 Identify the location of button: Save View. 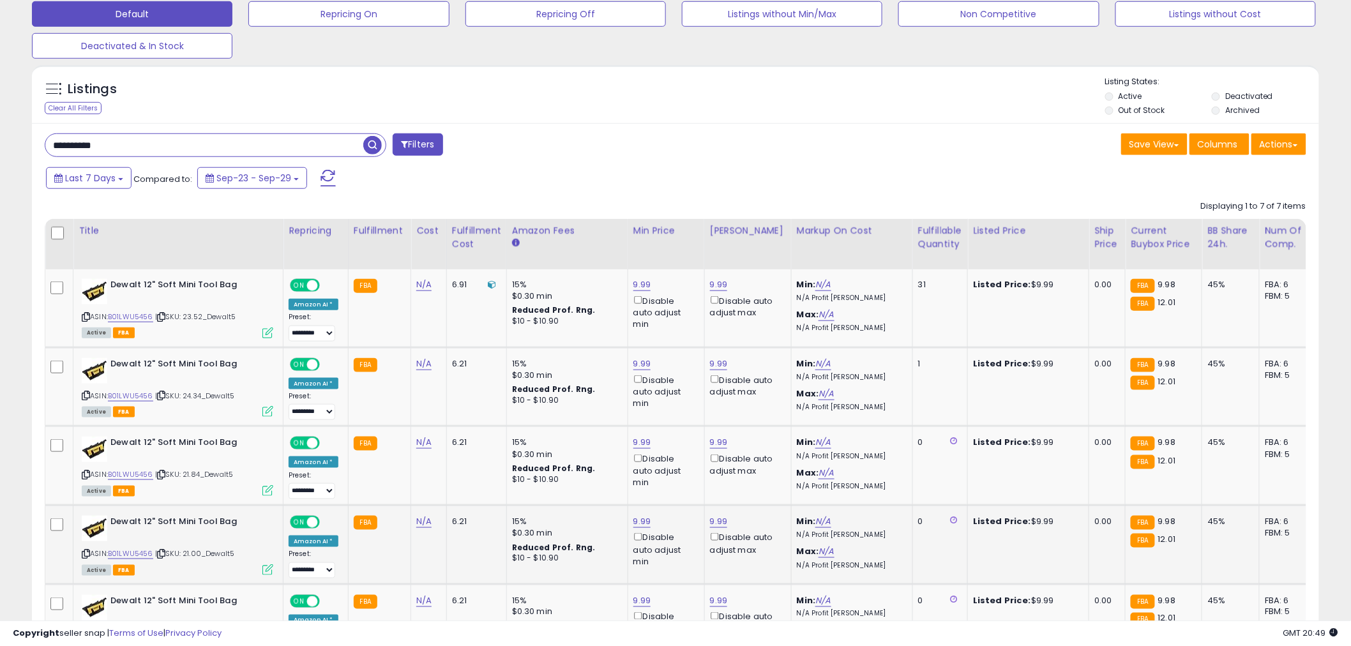
(1154, 144).